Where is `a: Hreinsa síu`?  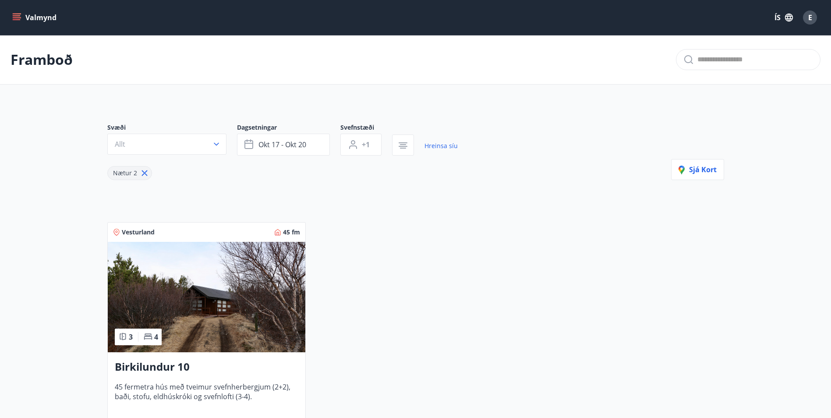
a: Hreinsa síu is located at coordinates (441, 146).